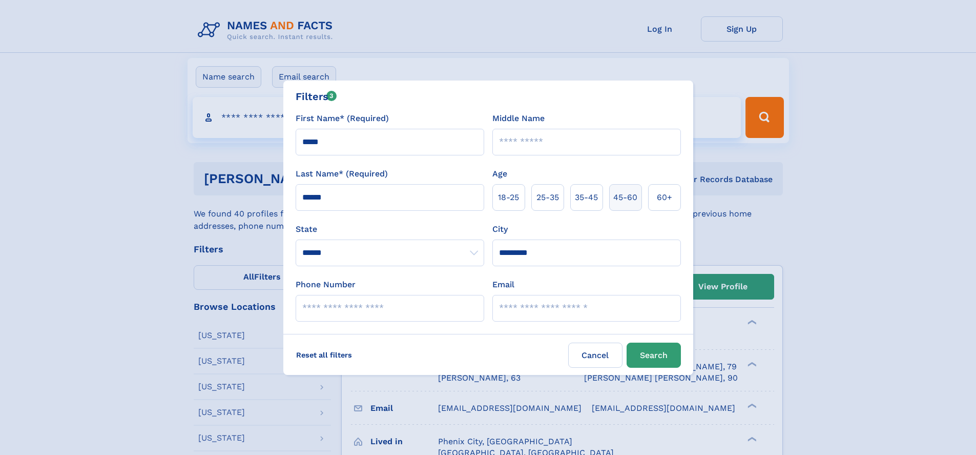  Describe the element at coordinates (325, 284) in the screenshot. I see `label: Phone Number` at that location.